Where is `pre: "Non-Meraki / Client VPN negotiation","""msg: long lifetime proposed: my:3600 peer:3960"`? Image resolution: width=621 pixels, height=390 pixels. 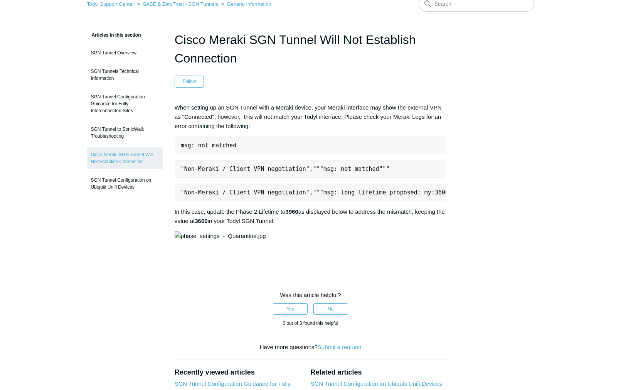
pre: "Non-Meraki / Client VPN negotiation","""msg: long lifetime proposed: my:3600 peer:3960" is located at coordinates (311, 192).